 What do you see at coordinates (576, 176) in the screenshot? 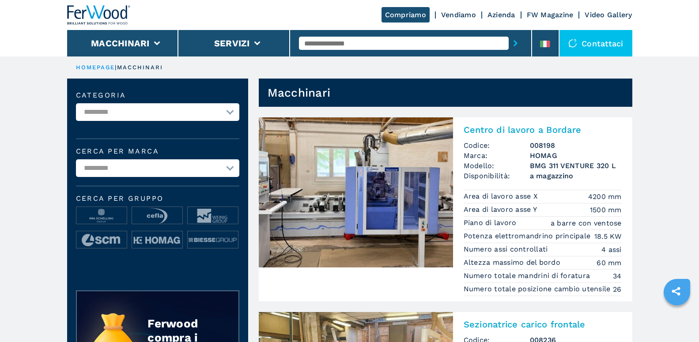
I see `span: a magazzino` at bounding box center [576, 176].